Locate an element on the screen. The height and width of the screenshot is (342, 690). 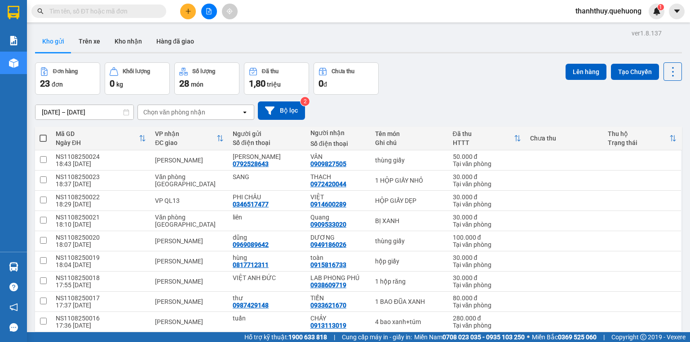
div: 0817712311 is located at coordinates (251, 265).